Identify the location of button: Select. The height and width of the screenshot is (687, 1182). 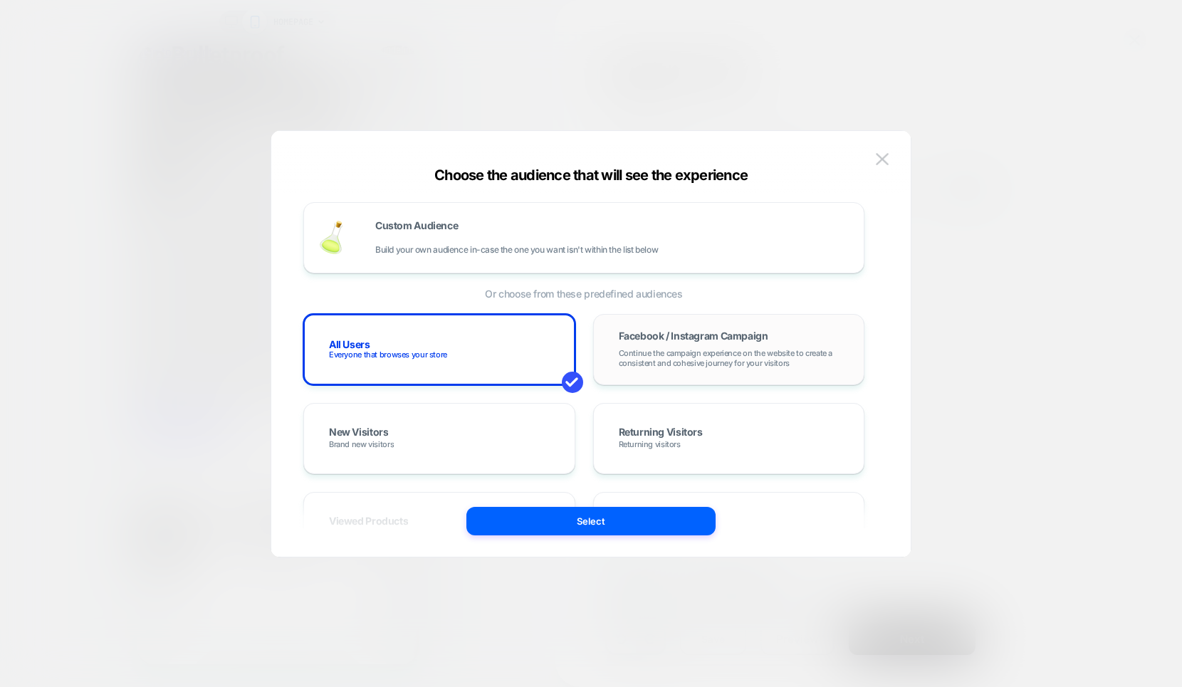
(591, 521).